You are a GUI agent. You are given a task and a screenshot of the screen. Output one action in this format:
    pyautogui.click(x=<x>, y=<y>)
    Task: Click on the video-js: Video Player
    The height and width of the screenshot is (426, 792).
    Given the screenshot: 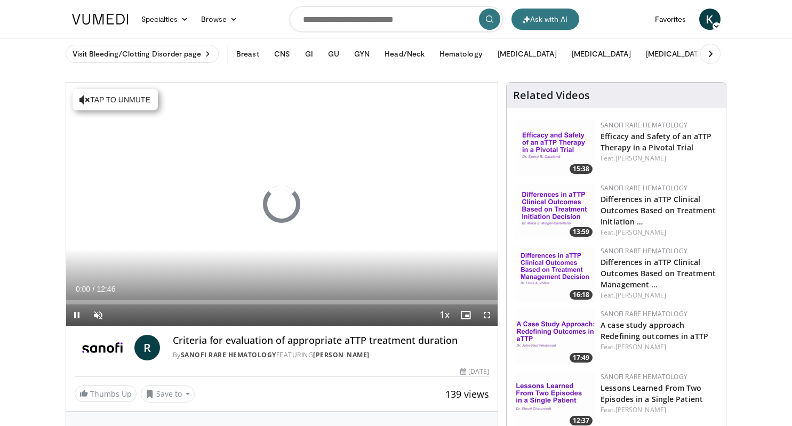 What is the action you would take?
    pyautogui.click(x=282, y=204)
    